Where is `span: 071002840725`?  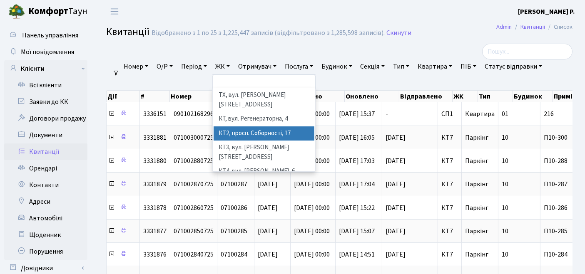
span: 071002840725 is located at coordinates (193, 255).